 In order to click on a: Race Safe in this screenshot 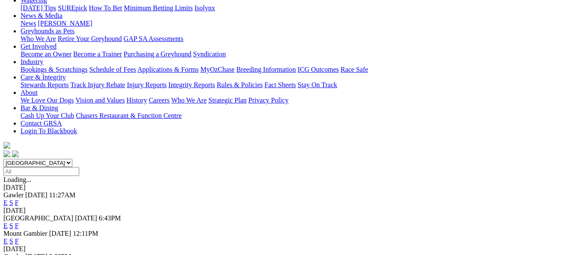, I will do `click(354, 69)`.